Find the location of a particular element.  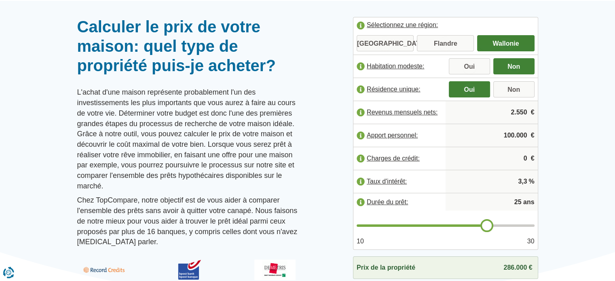

label: Durée du prêt: is located at coordinates (400, 202).